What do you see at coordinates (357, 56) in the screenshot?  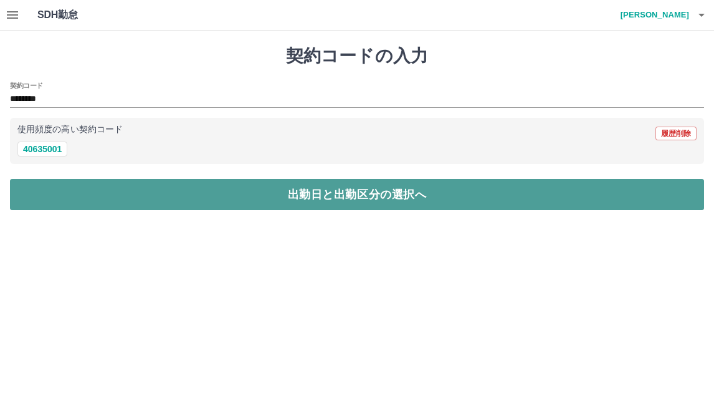 I see `h1: 契約コードの入力` at bounding box center [357, 56].